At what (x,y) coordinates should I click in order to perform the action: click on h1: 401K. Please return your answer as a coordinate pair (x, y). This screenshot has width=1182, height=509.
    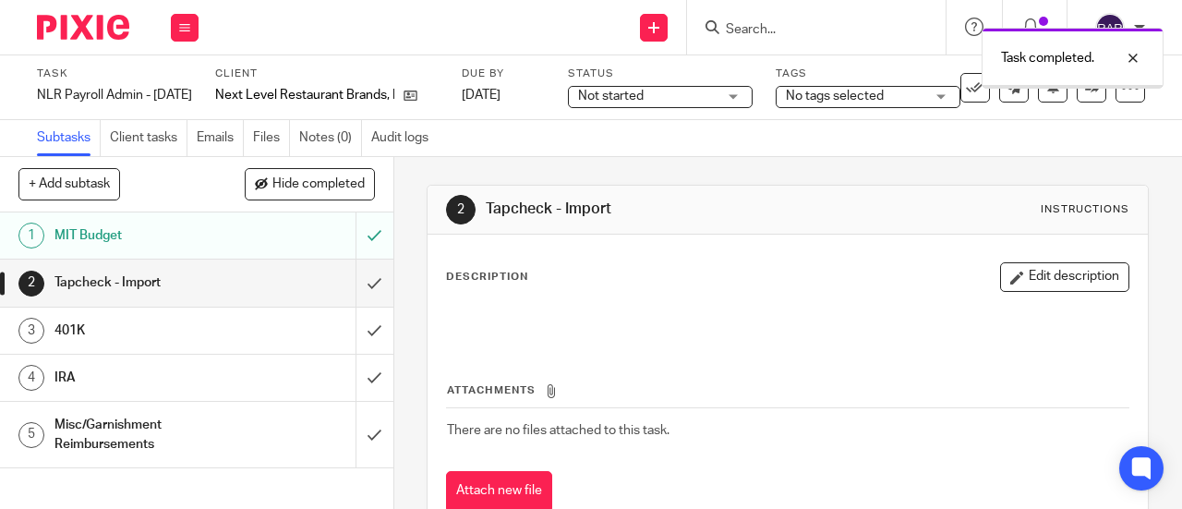
    Looking at the image, I should click on (149, 331).